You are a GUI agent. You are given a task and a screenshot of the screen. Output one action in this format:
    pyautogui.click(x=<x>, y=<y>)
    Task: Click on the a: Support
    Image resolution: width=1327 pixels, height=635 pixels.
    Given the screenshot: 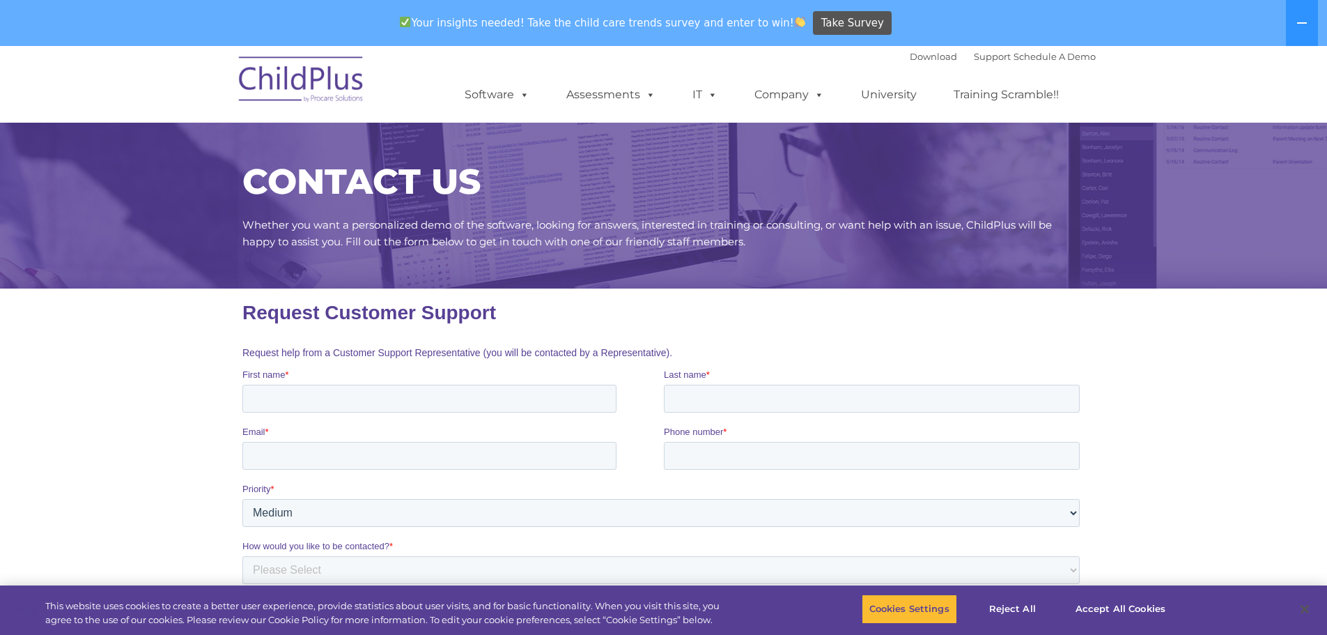 What is the action you would take?
    pyautogui.click(x=992, y=56)
    